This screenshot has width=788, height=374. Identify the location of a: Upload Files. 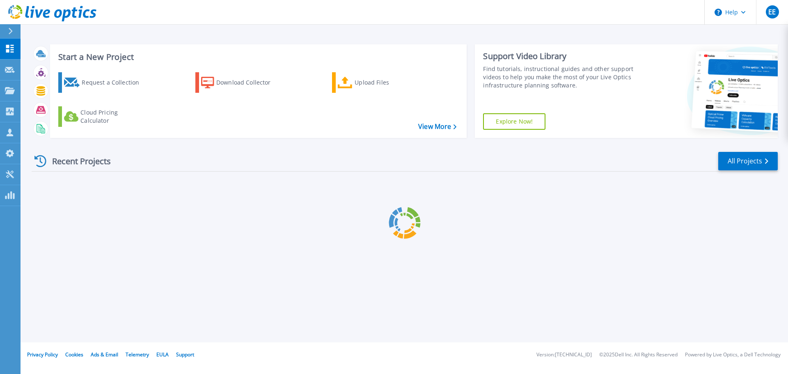
(378, 83).